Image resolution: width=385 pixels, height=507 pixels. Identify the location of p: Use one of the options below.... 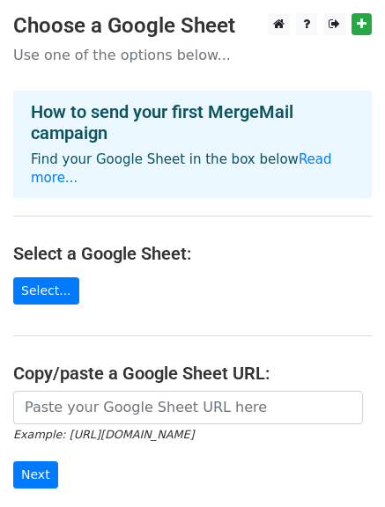
(192, 55).